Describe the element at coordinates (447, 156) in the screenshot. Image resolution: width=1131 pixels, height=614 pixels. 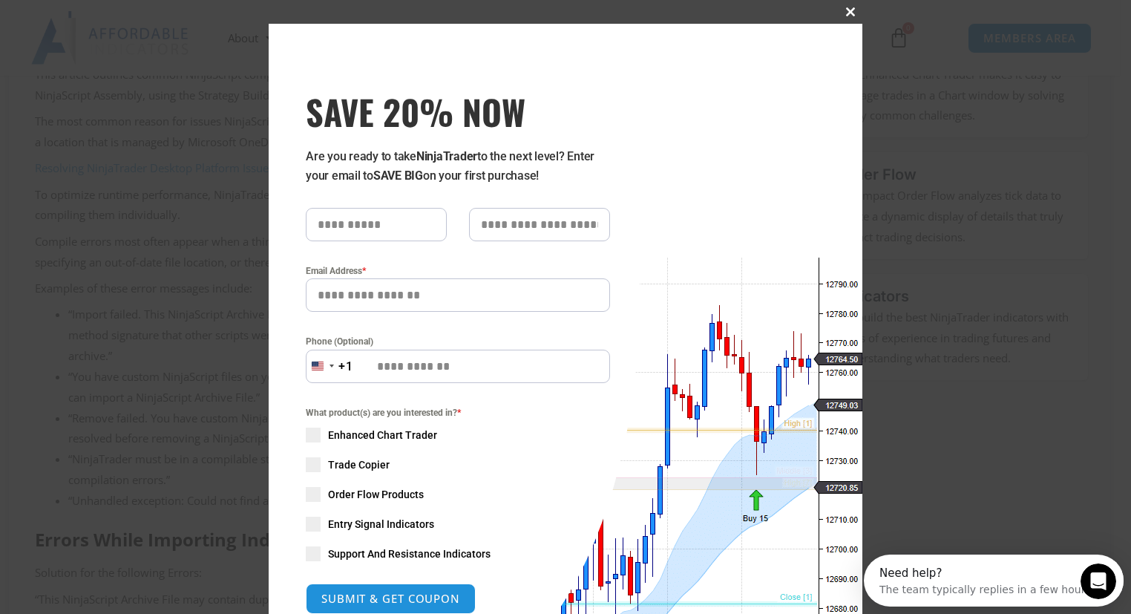
I see `strong: NinjaTrader` at that location.